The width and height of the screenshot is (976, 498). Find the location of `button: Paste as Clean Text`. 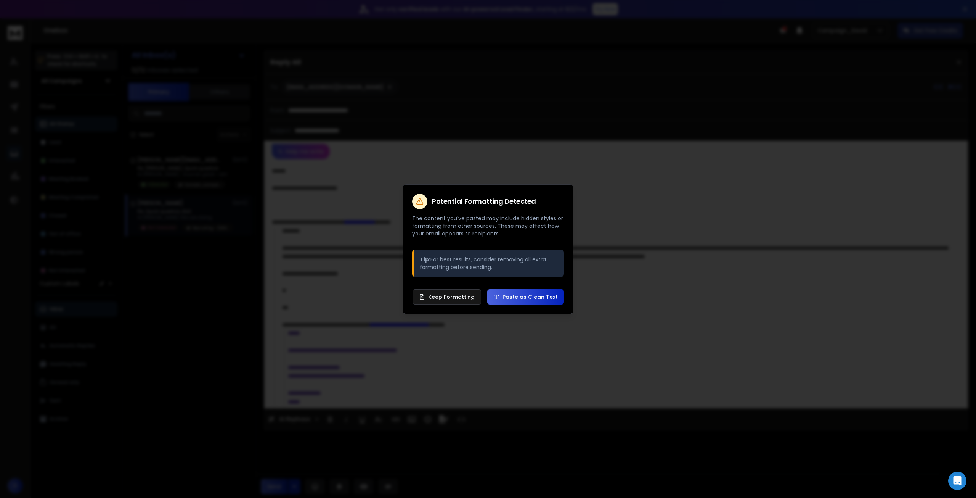

button: Paste as Clean Text is located at coordinates (526, 297).